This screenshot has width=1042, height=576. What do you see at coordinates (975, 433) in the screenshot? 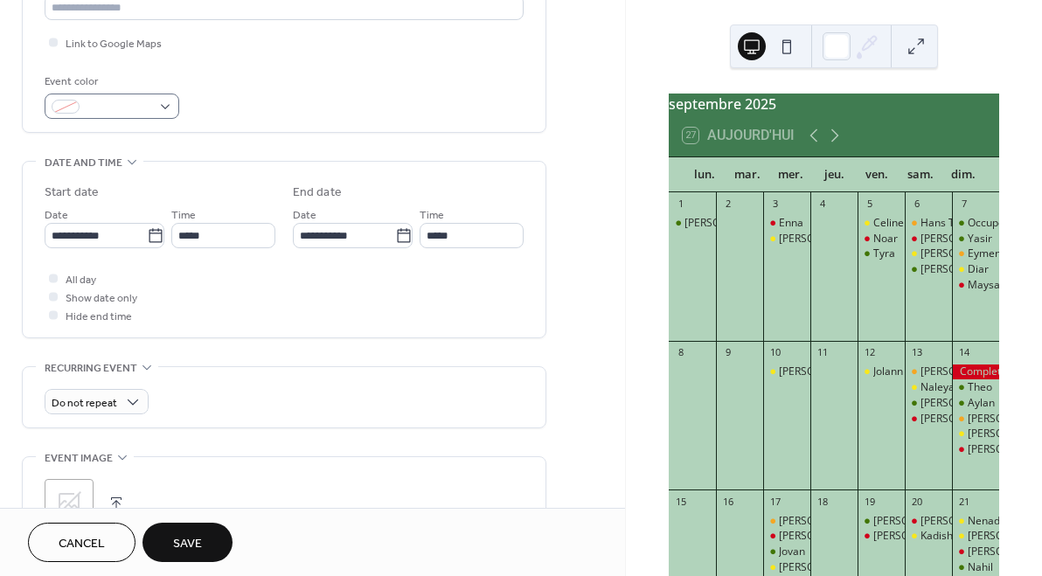
I see `div: Nicole` at bounding box center [975, 433].